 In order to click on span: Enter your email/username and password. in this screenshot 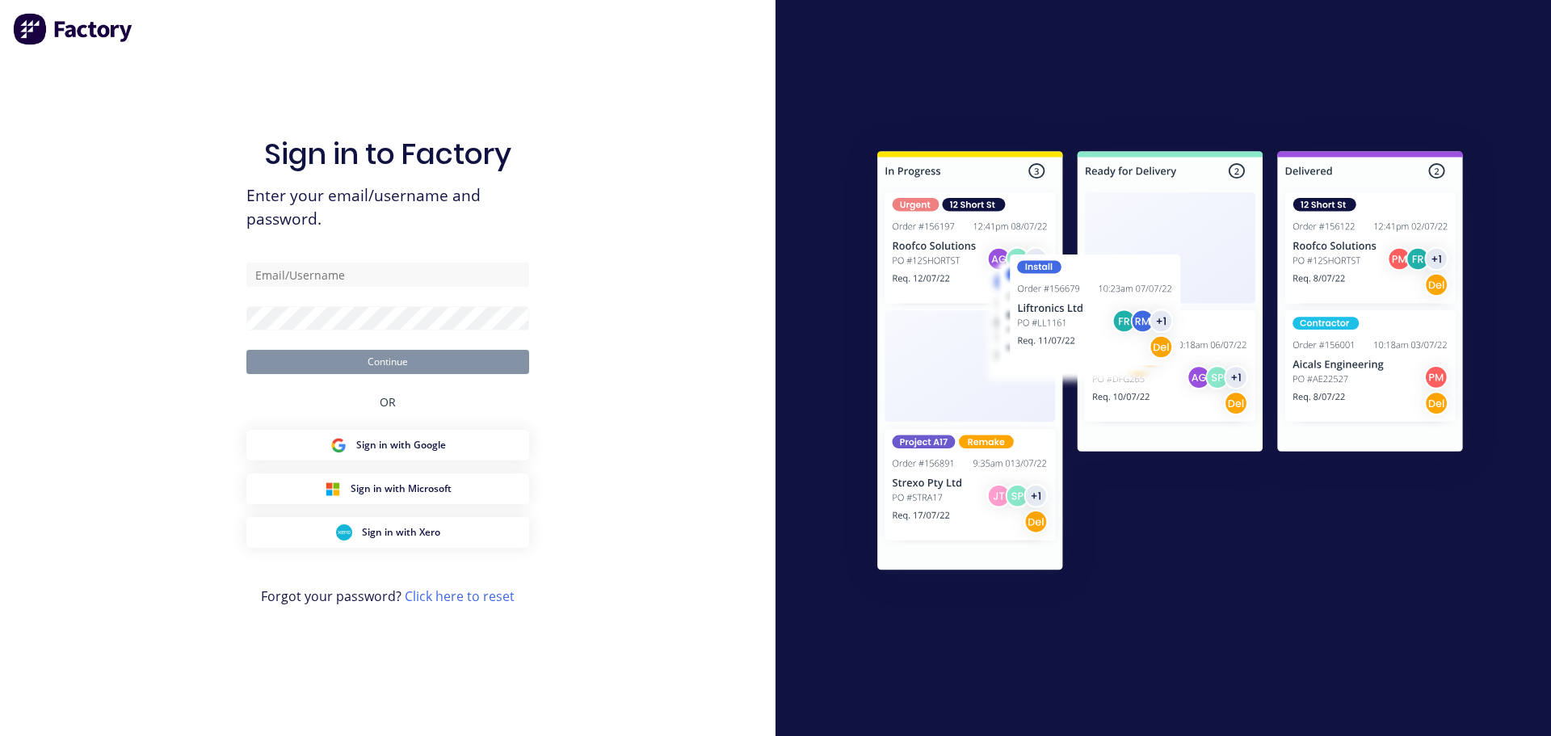, I will do `click(388, 208)`.